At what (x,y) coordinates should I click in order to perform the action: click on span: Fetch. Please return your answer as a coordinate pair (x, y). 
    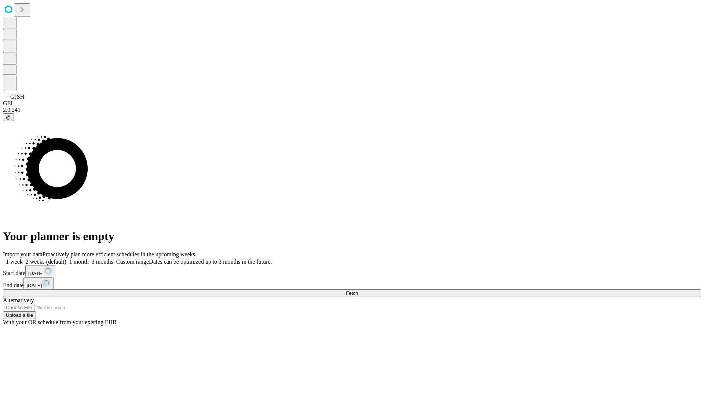
    Looking at the image, I should click on (352, 293).